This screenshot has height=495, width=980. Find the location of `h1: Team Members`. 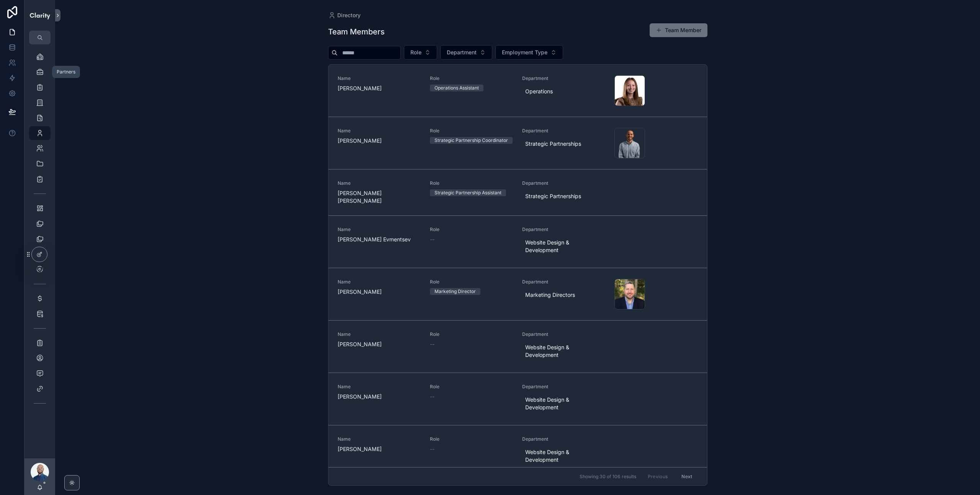

h1: Team Members is located at coordinates (356, 32).